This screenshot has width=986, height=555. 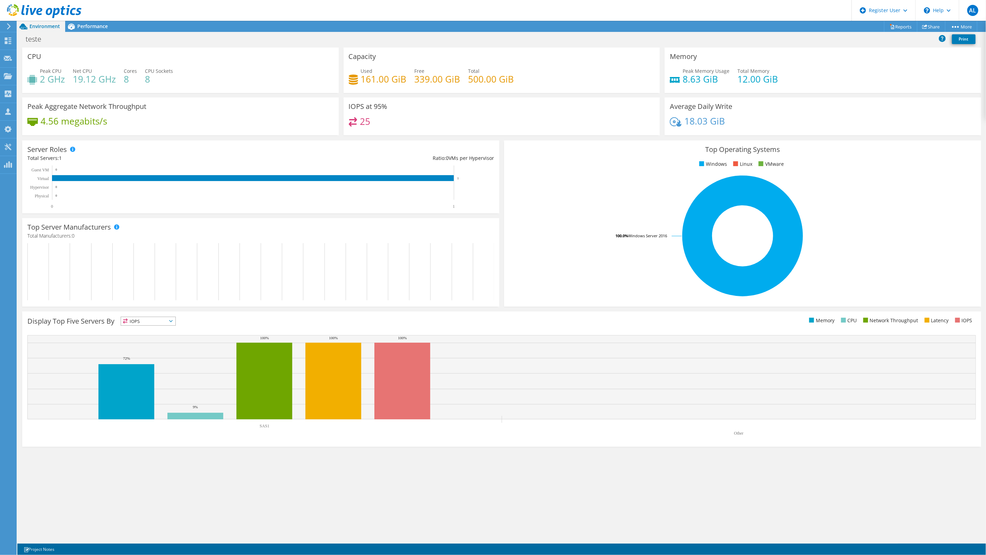 I want to click on text: SAS1, so click(x=265, y=426).